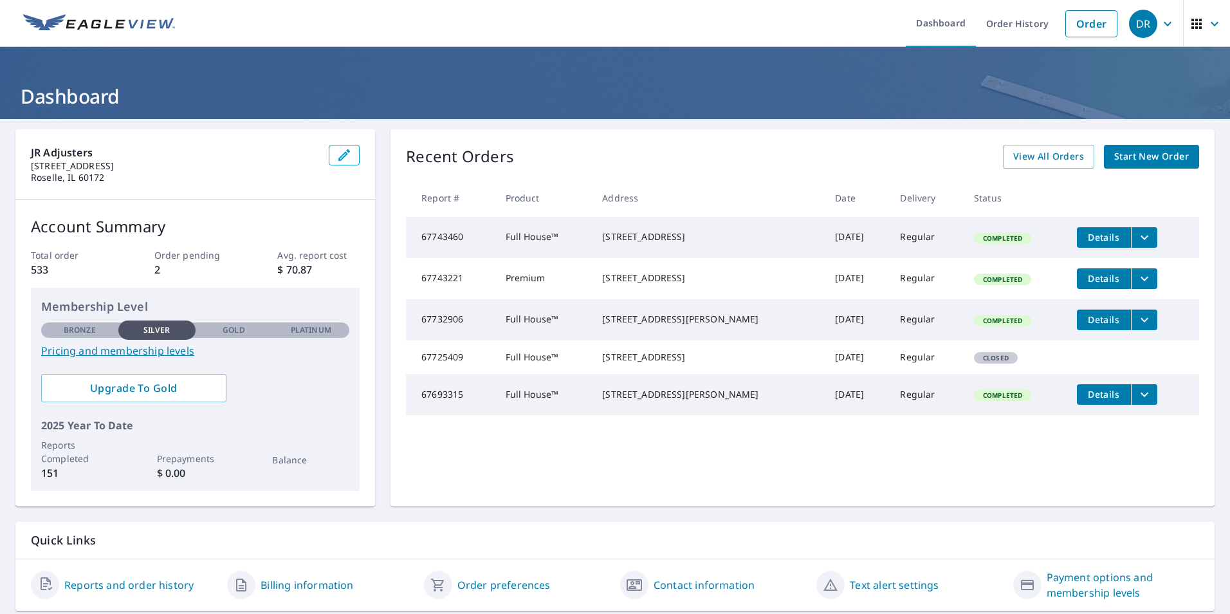 This screenshot has height=614, width=1230. I want to click on th: Delivery, so click(927, 198).